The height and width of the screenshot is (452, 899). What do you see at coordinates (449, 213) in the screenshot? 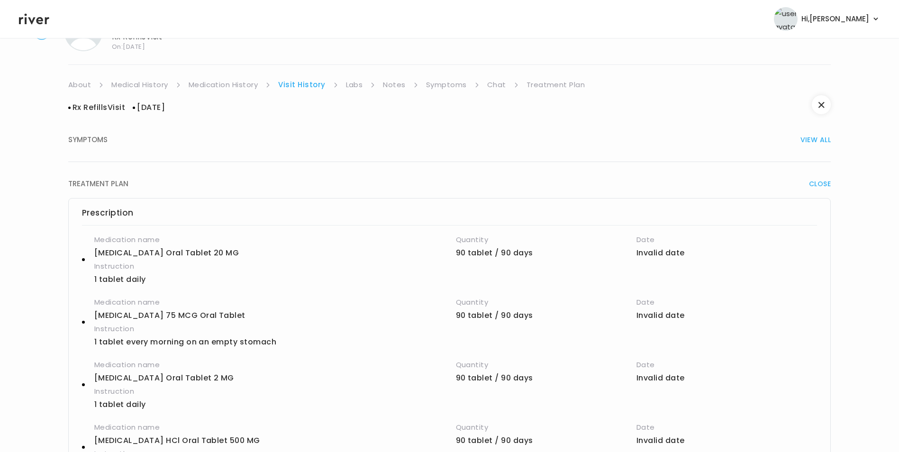
I see `h3: Prescription` at bounding box center [449, 213].